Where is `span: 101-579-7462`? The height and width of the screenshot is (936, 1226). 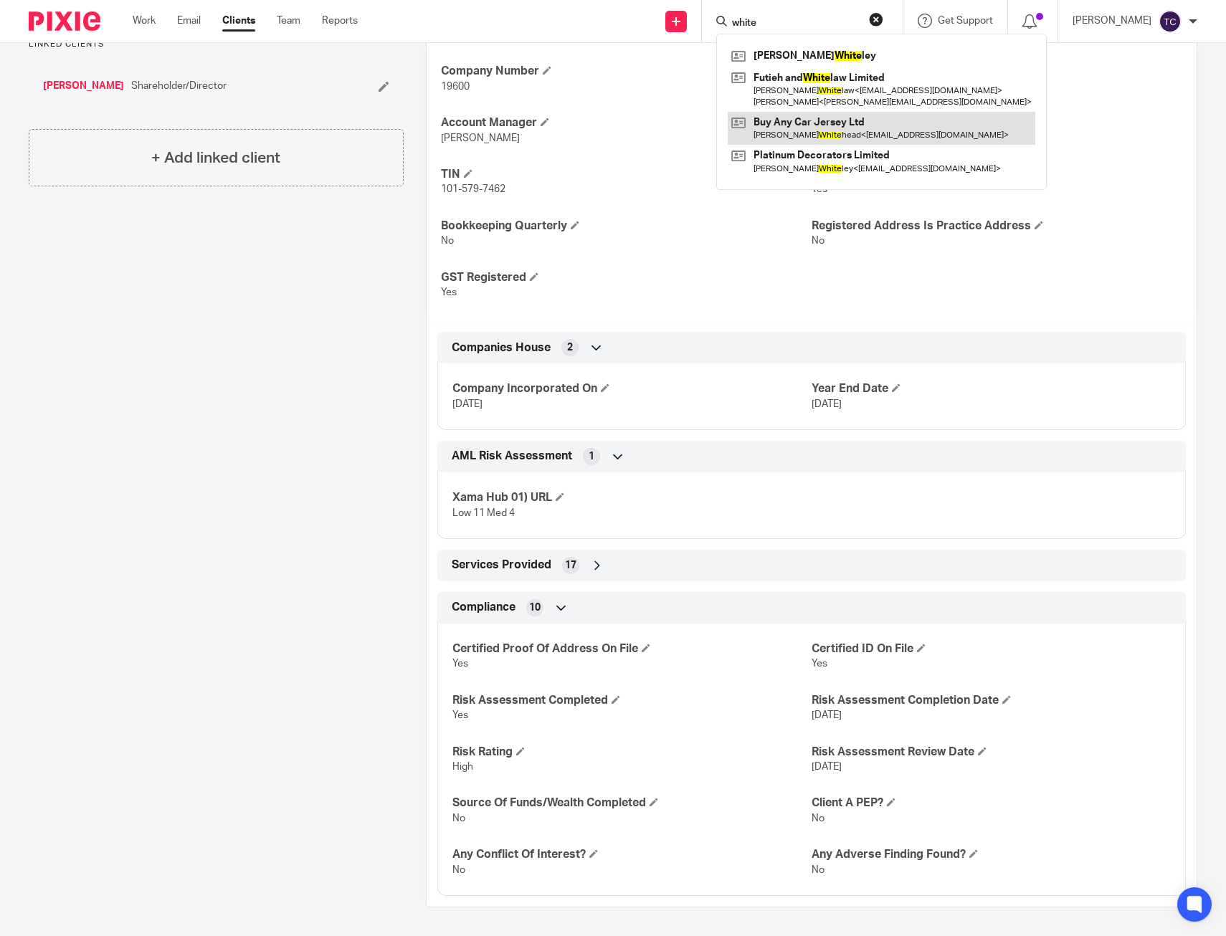
span: 101-579-7462 is located at coordinates (473, 189).